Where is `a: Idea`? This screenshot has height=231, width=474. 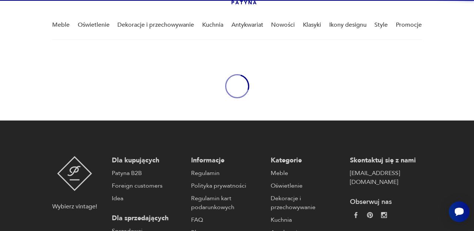 a: Idea is located at coordinates (148, 198).